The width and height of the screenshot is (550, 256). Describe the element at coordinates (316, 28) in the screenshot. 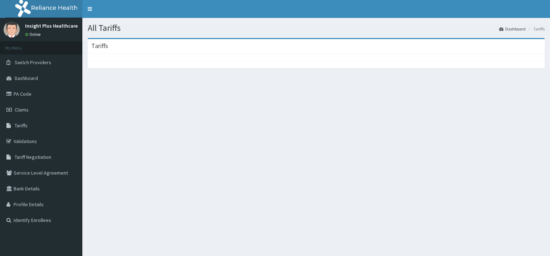

I see `h1: All Tariffs` at that location.